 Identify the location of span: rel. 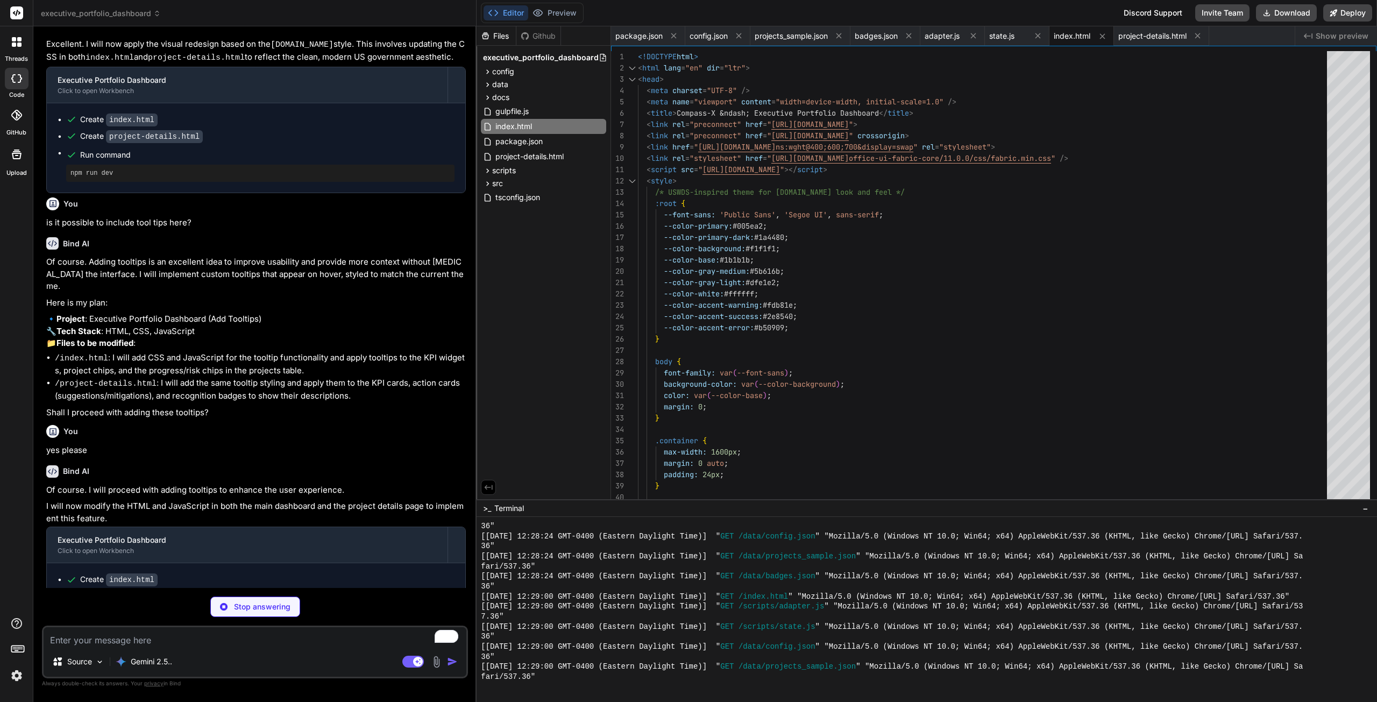
(679, 158).